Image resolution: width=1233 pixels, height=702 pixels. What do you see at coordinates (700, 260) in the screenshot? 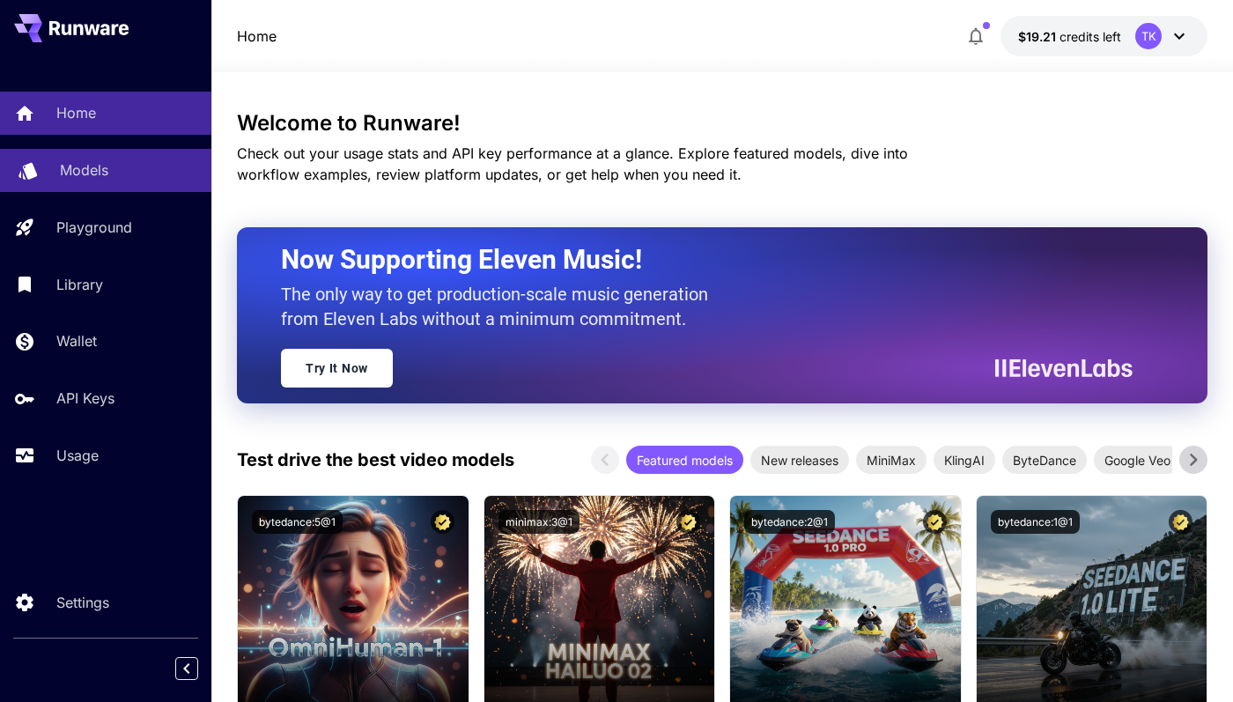
I see `h2: Now Supporting Eleven Music!` at bounding box center [700, 260].